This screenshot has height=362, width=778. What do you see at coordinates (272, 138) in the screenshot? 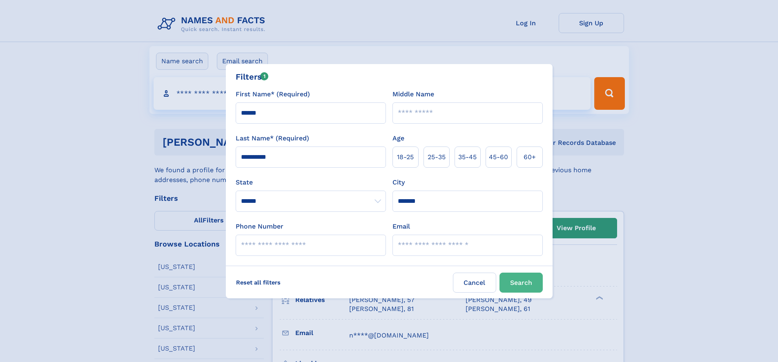
I see `label: Last Name* (Required)` at bounding box center [272, 138].